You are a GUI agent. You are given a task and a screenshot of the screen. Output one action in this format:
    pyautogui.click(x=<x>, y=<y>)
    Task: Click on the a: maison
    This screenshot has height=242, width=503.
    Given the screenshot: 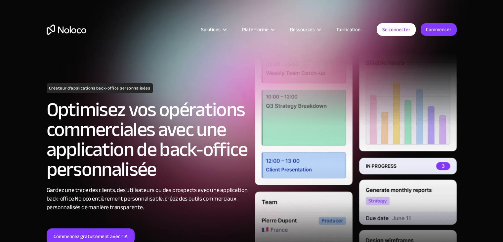 What is the action you would take?
    pyautogui.click(x=67, y=29)
    